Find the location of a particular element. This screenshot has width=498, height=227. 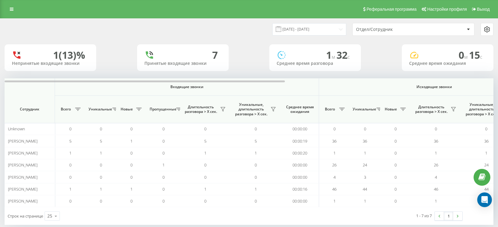

td: 00:00:16 is located at coordinates (300, 189).